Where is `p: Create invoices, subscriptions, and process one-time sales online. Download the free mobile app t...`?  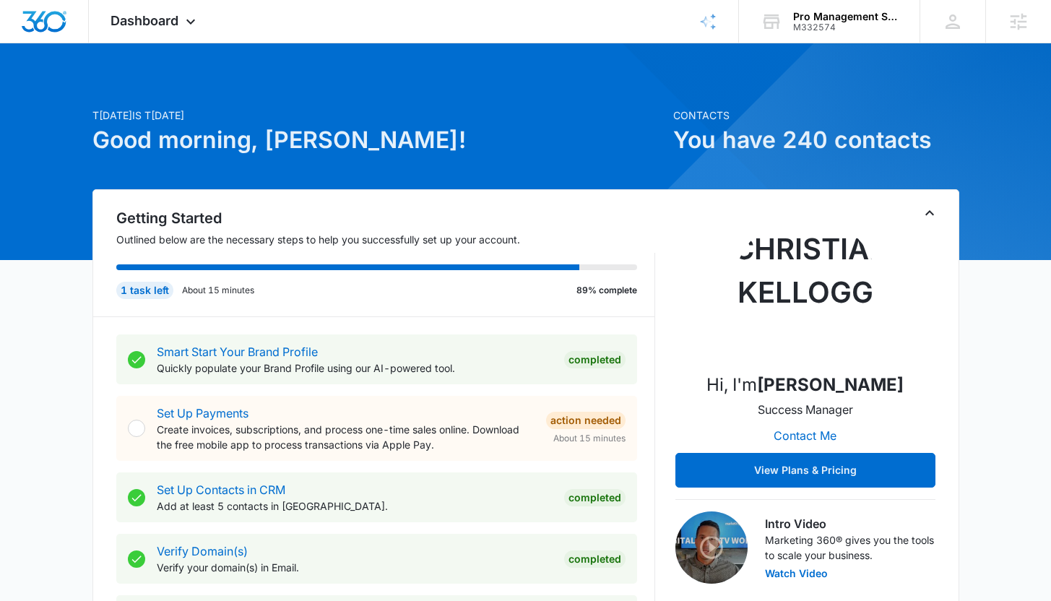
p: Create invoices, subscriptions, and process one-time sales online. Download the free mobile app t... is located at coordinates (345, 437).